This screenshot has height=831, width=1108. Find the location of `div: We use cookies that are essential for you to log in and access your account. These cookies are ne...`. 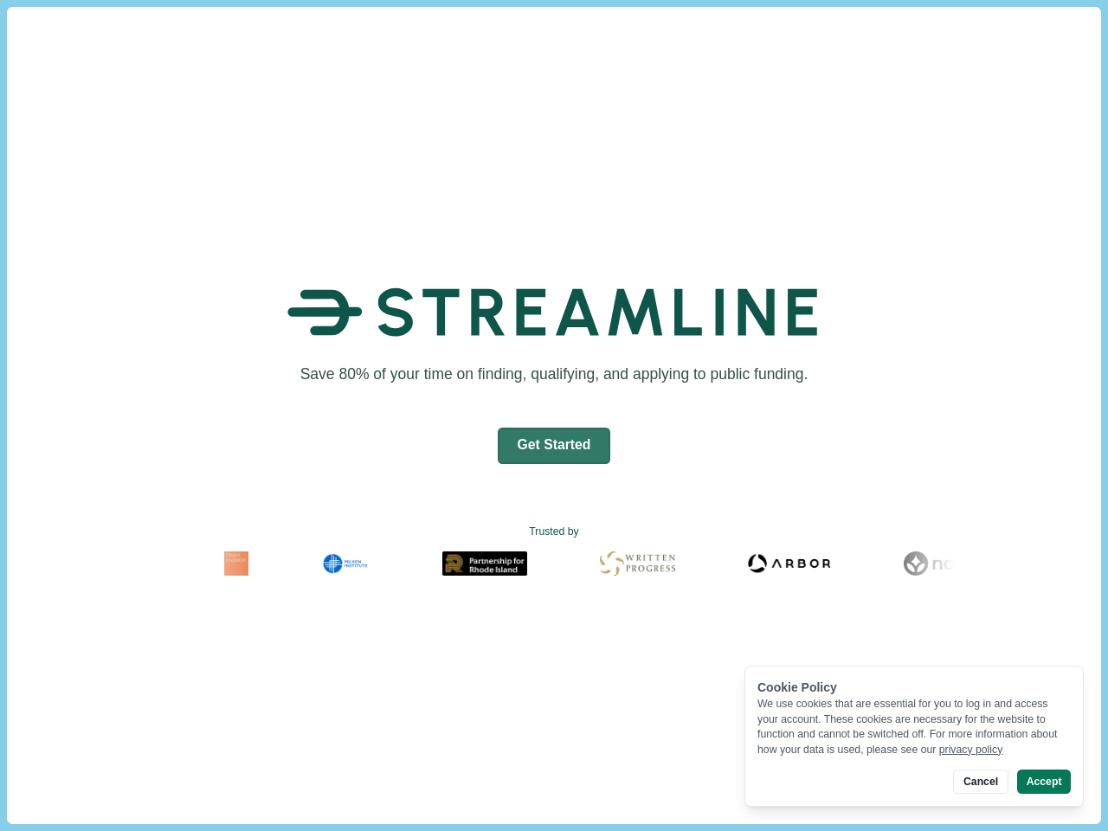

div: We use cookies that are essential for you to log in and access your account. These cookies are ne... is located at coordinates (914, 727).